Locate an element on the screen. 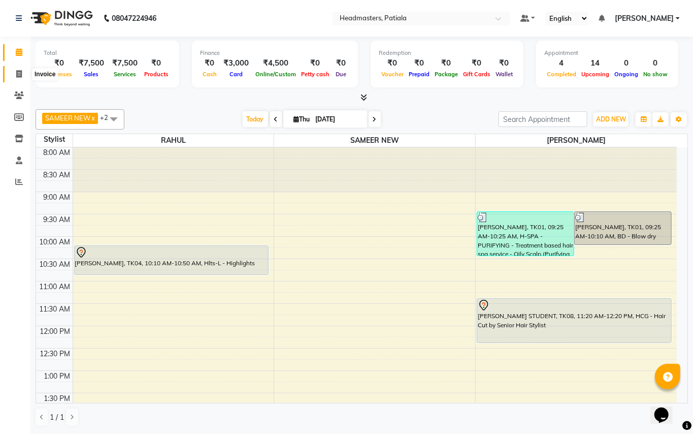 Image resolution: width=693 pixels, height=434 pixels. div: 11:00 AM is located at coordinates (55, 286).